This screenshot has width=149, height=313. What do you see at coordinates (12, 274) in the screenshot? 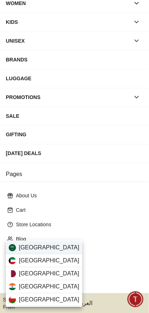
I see `img: Qatar` at bounding box center [12, 274].